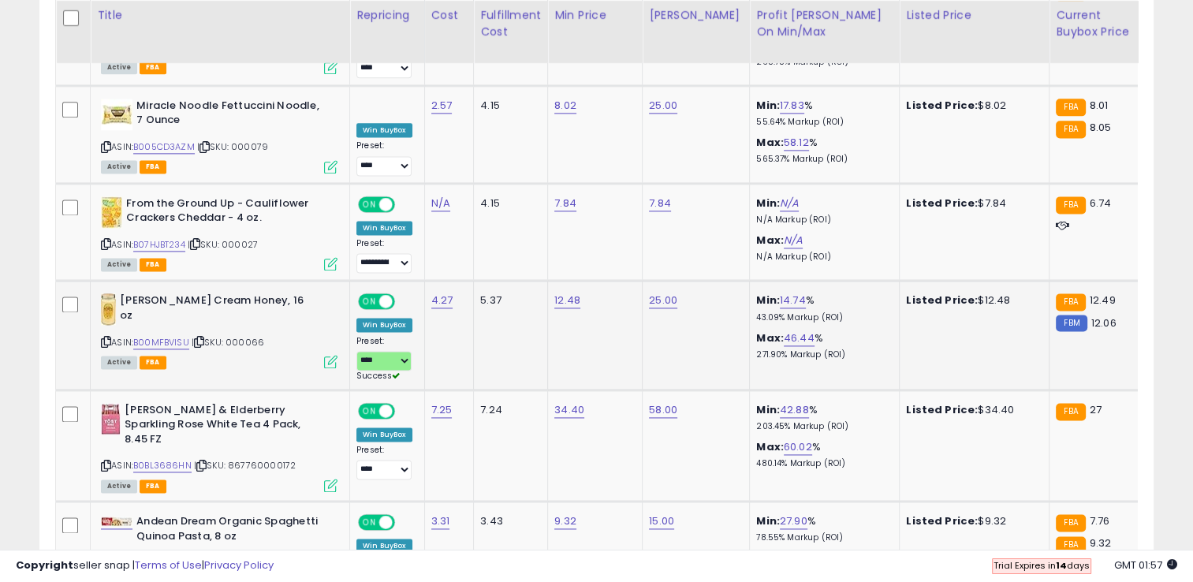 This screenshot has width=1193, height=582. I want to click on a: 8.02, so click(565, 106).